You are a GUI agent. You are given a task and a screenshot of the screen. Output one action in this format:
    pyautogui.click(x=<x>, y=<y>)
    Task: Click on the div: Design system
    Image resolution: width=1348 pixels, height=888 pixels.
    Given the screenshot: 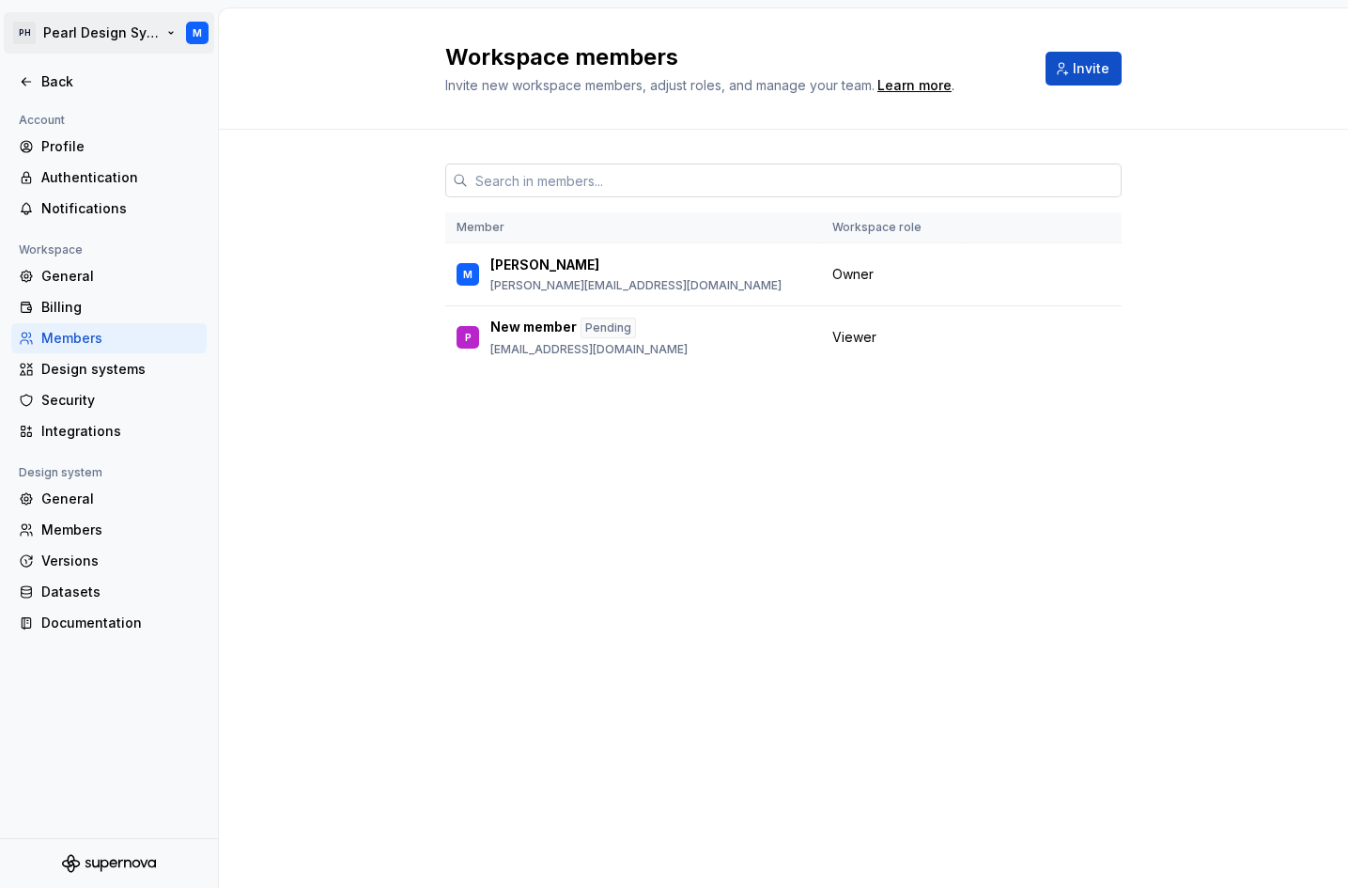 What is the action you would take?
    pyautogui.click(x=60, y=472)
    